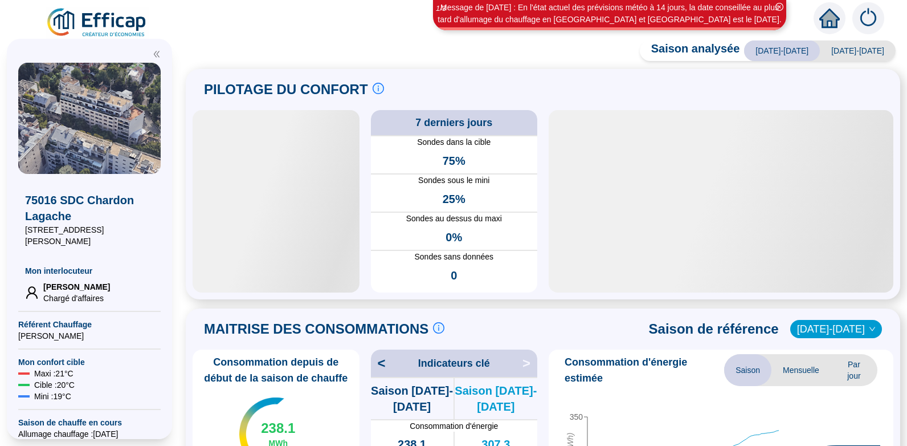 This screenshot has width=907, height=446. I want to click on span: Cible : 20 °C, so click(54, 385).